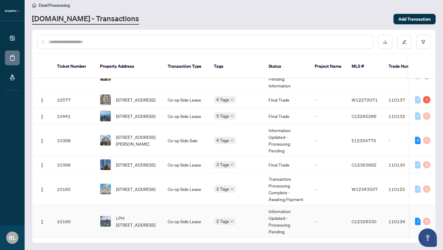 The width and height of the screenshot is (443, 250). Describe the element at coordinates (405, 100) in the screenshot. I see `td: 110137` at that location.